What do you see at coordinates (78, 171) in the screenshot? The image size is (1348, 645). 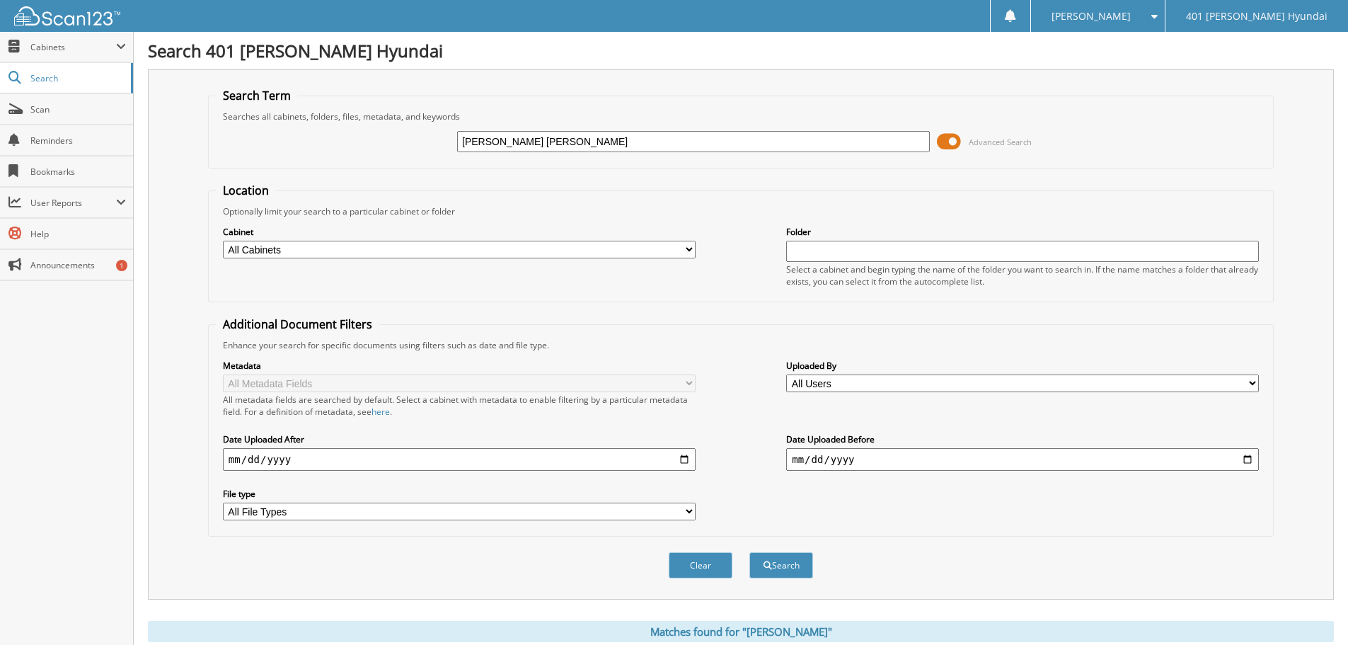 I see `span: Bookmarks` at bounding box center [78, 171].